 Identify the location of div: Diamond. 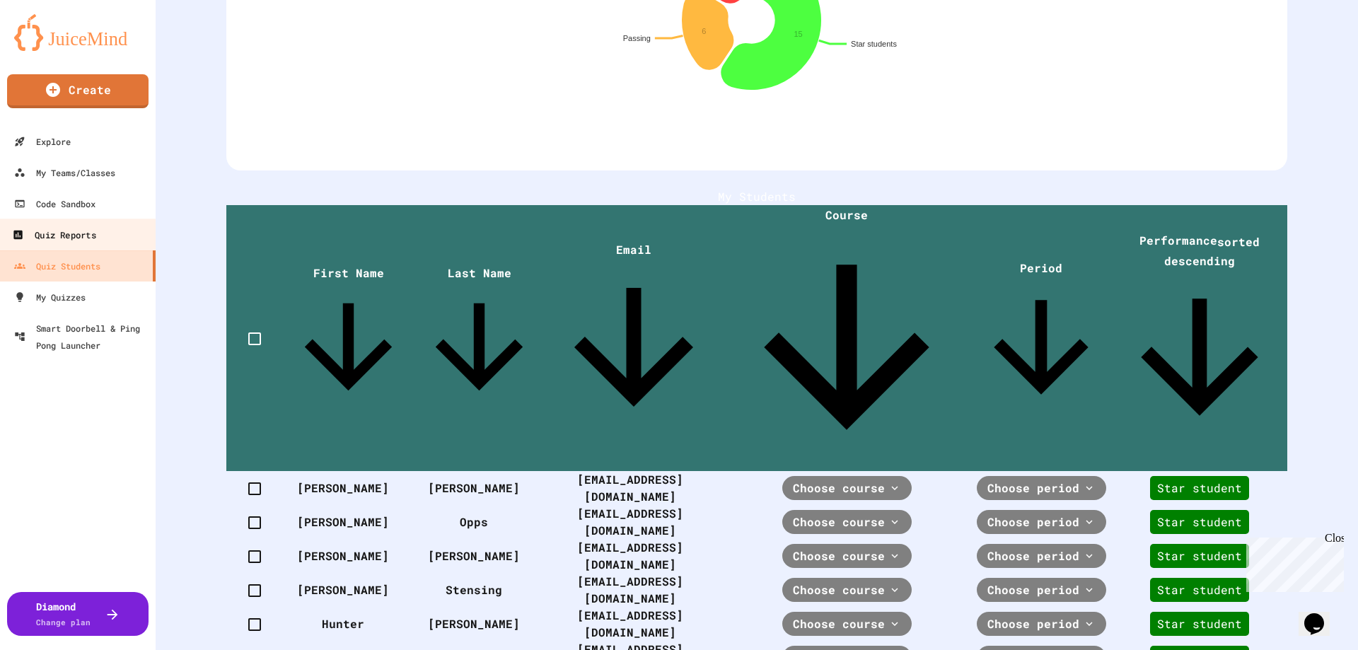
(63, 614).